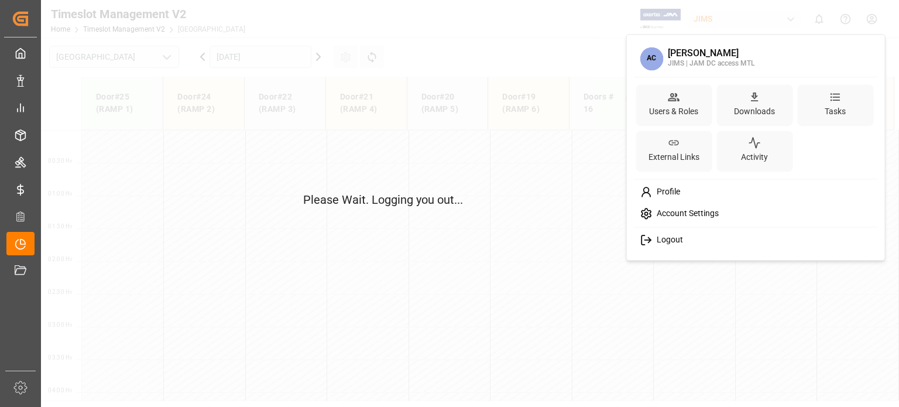  I want to click on div: Users & Roles, so click(674, 111).